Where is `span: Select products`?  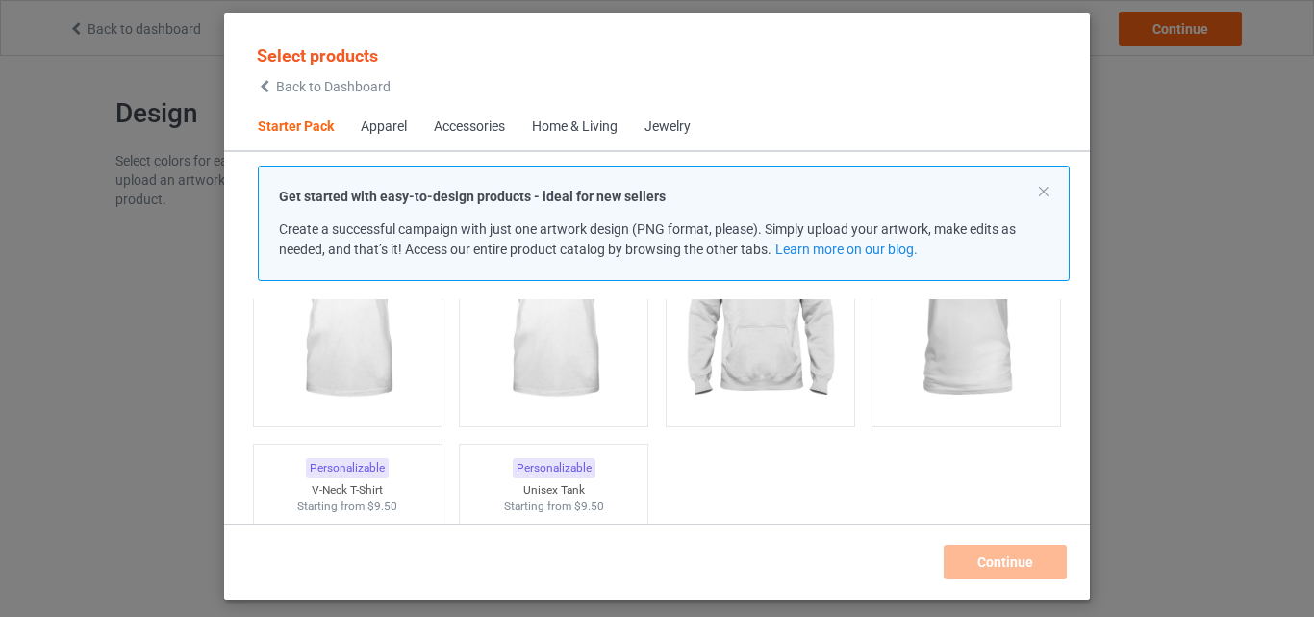 span: Select products is located at coordinates (317, 55).